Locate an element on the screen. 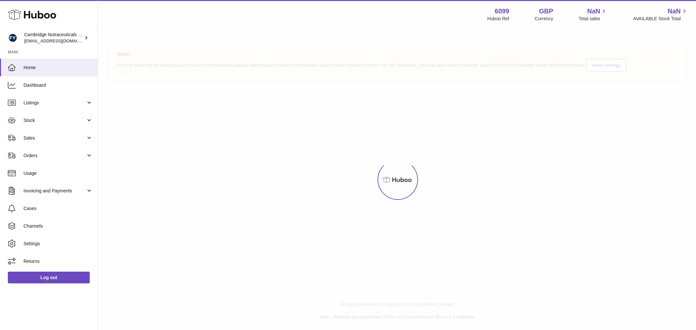  div: Currency is located at coordinates (544, 19).